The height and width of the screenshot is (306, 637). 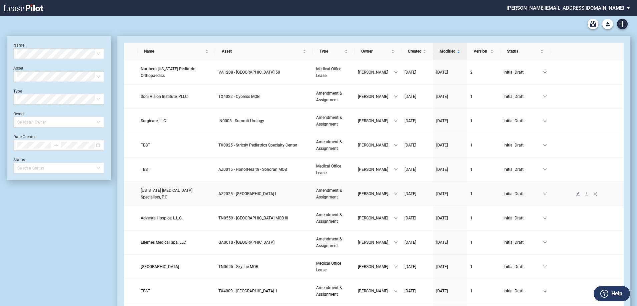 What do you see at coordinates (264, 121) in the screenshot?
I see `a: IN0003 - Summit Urology` at bounding box center [264, 121].